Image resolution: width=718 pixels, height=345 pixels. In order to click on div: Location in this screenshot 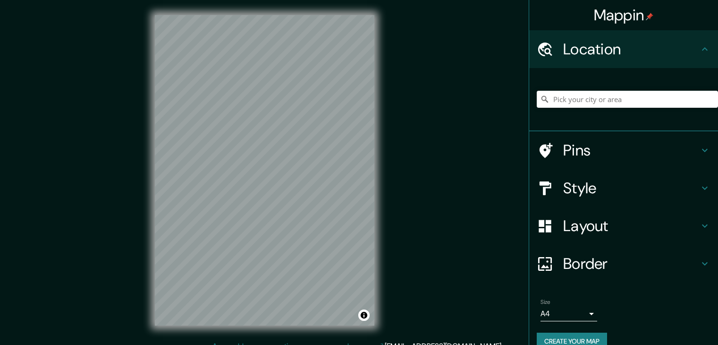, I will do `click(623, 49)`.